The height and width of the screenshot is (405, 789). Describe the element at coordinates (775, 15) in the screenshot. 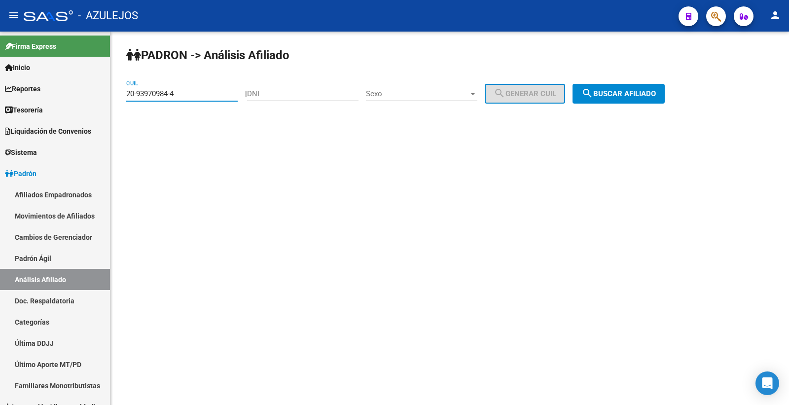

I see `mat-icon: person` at that location.